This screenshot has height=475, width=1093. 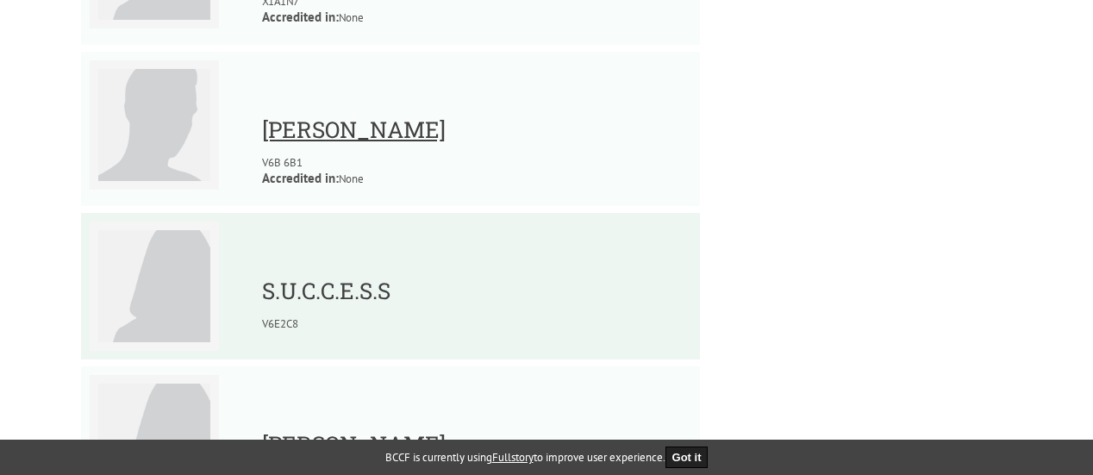 I want to click on a: S.U.C.C.E.S.S, so click(x=326, y=291).